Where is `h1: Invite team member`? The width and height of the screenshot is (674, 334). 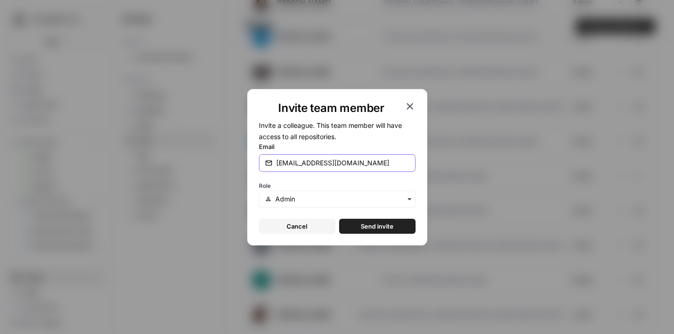 h1: Invite team member is located at coordinates (331, 108).